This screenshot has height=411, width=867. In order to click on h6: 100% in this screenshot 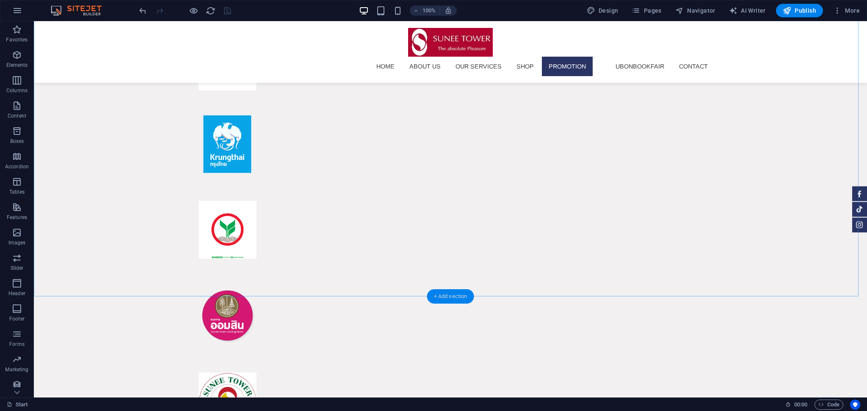, I will do `click(429, 11)`.